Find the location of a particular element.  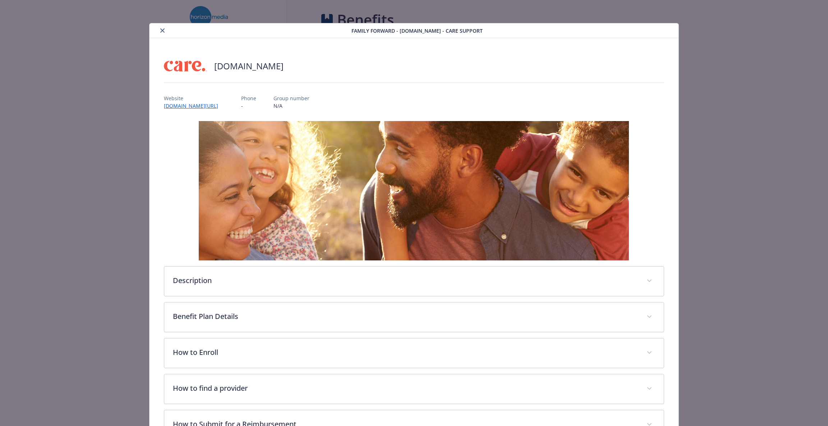

p: How to find a provider is located at coordinates (405, 389).